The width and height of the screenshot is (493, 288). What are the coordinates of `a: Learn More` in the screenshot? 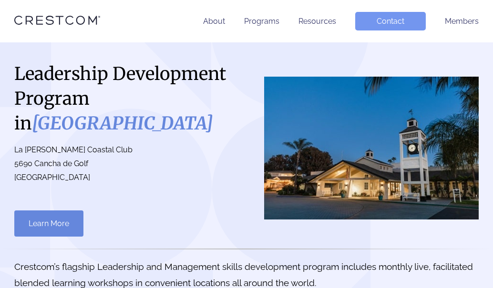 It's located at (49, 224).